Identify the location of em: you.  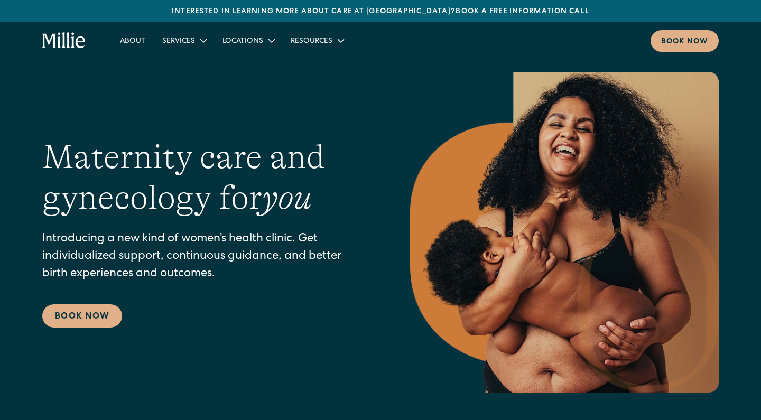
(287, 198).